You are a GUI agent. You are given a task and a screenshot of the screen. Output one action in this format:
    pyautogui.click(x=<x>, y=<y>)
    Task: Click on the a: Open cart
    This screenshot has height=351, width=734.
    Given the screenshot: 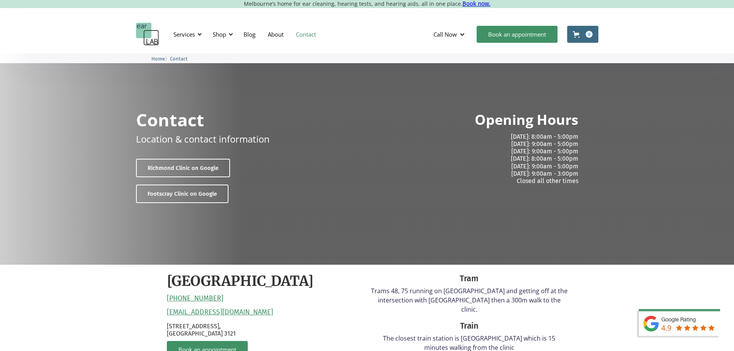 What is the action you would take?
    pyautogui.click(x=583, y=34)
    